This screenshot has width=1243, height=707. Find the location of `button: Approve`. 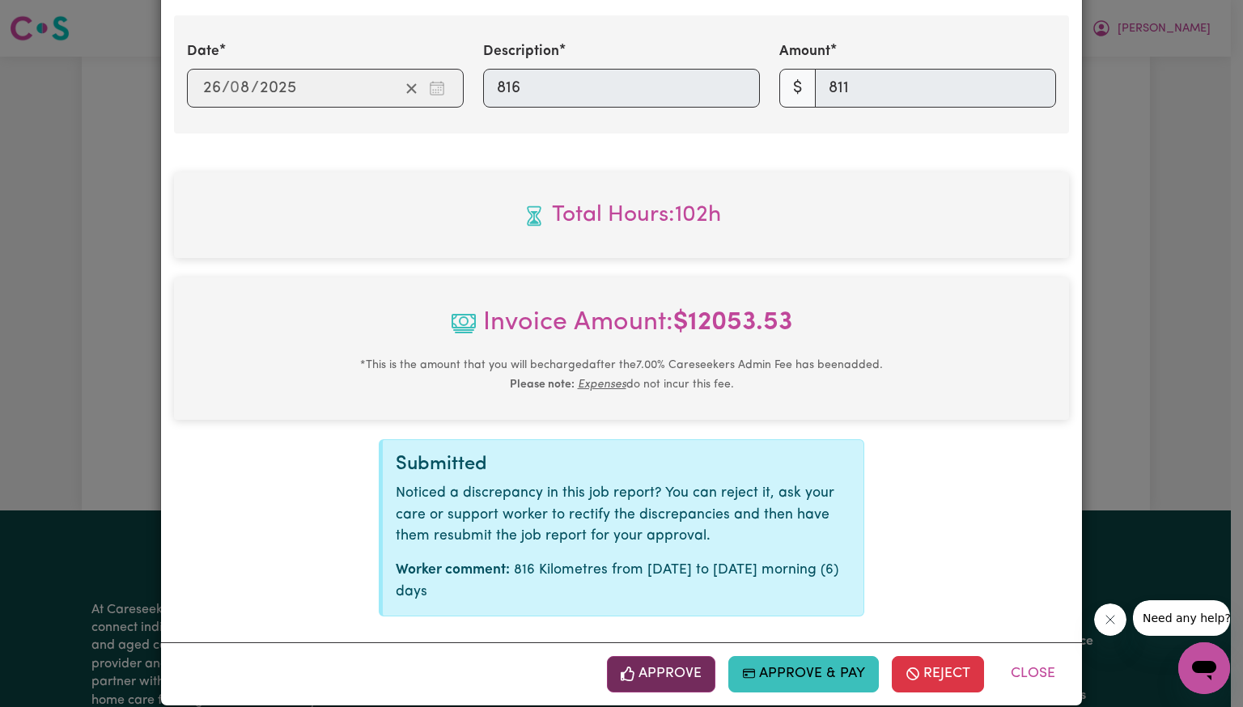

button: Approve is located at coordinates (661, 674).